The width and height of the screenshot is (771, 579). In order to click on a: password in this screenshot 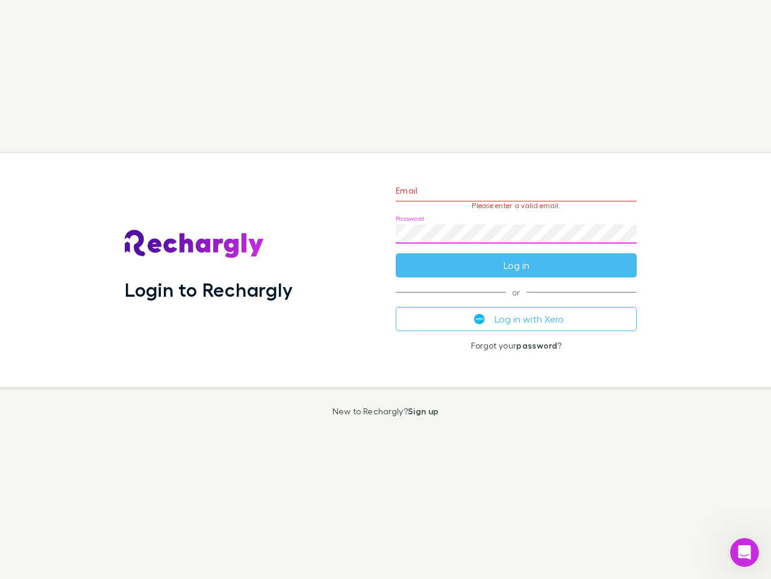, I will do `click(537, 345)`.